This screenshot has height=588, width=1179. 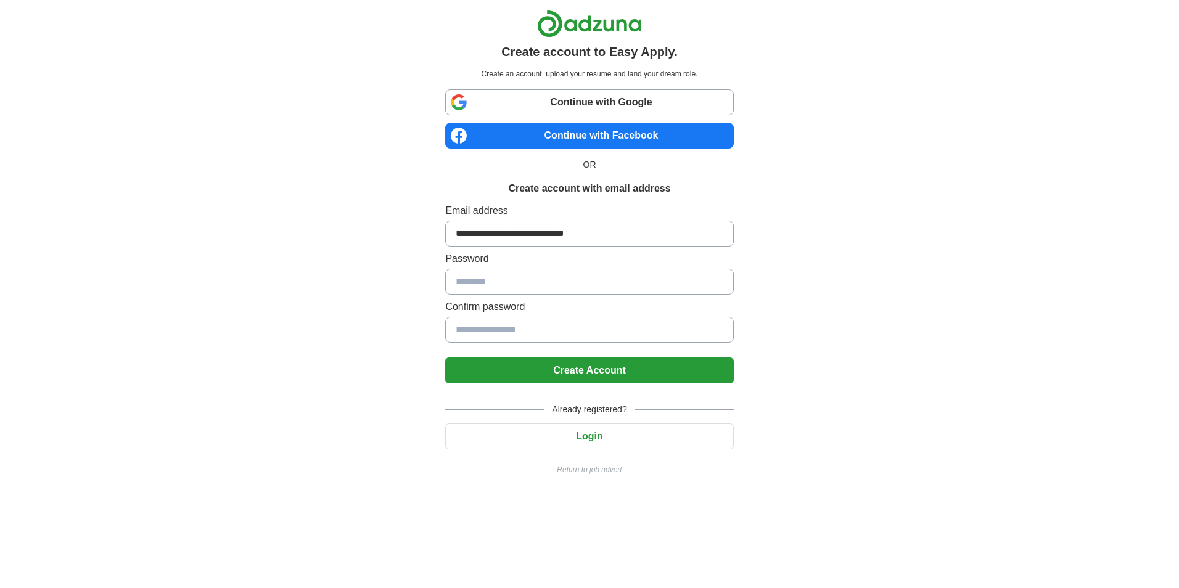 What do you see at coordinates (589, 370) in the screenshot?
I see `button: Create Account` at bounding box center [589, 370].